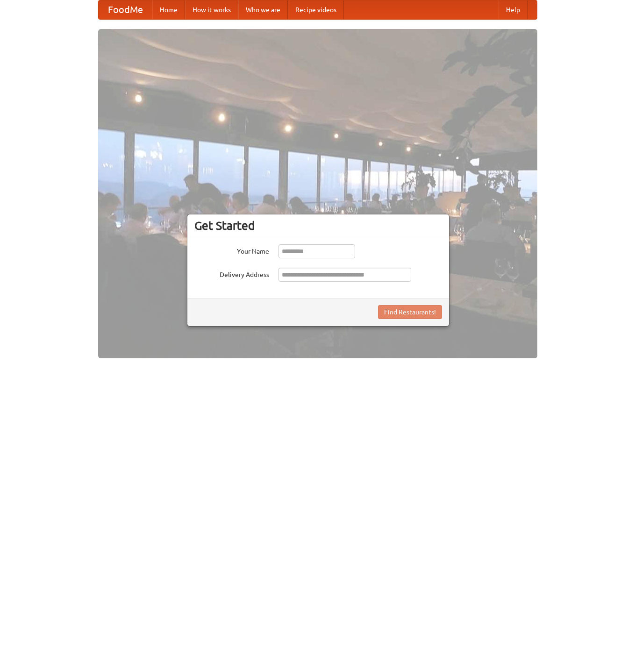 The width and height of the screenshot is (635, 661). I want to click on a: Help, so click(513, 10).